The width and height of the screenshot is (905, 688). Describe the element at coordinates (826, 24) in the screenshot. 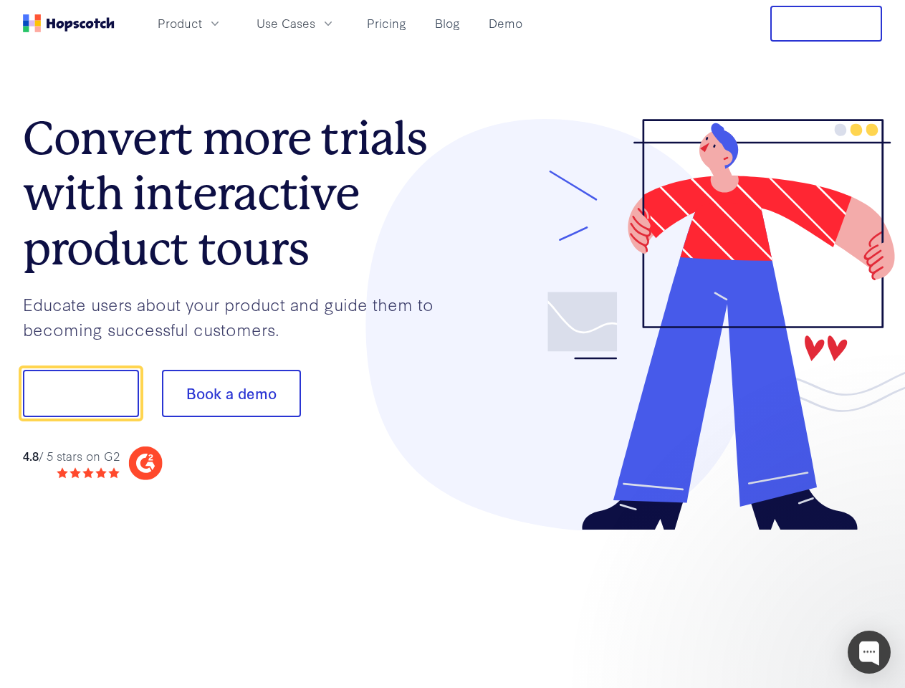

I see `button: Free Trial` at that location.